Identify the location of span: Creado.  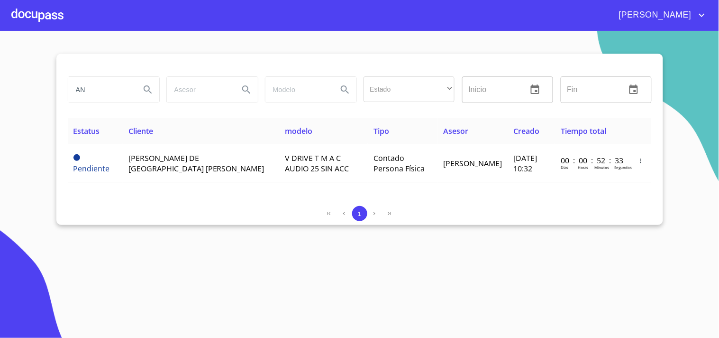
(527, 131).